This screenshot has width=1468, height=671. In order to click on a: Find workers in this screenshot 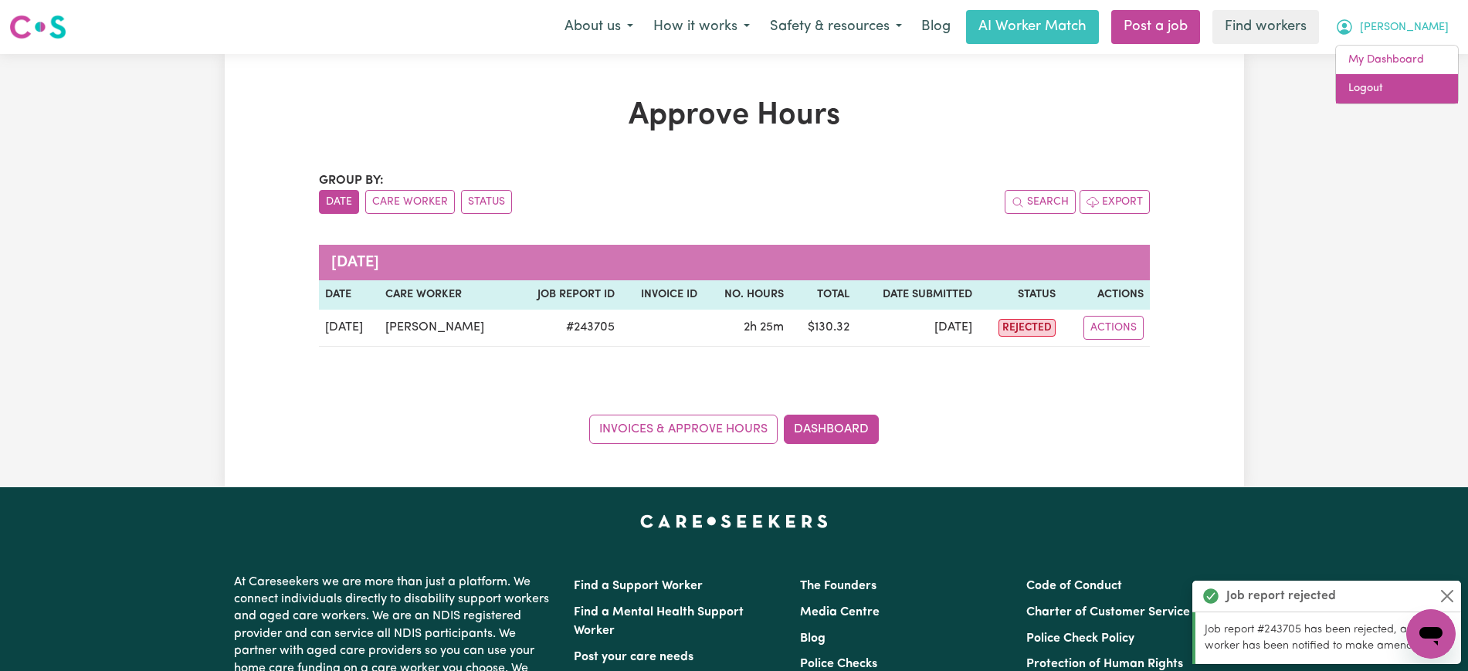, I will do `click(1266, 27)`.